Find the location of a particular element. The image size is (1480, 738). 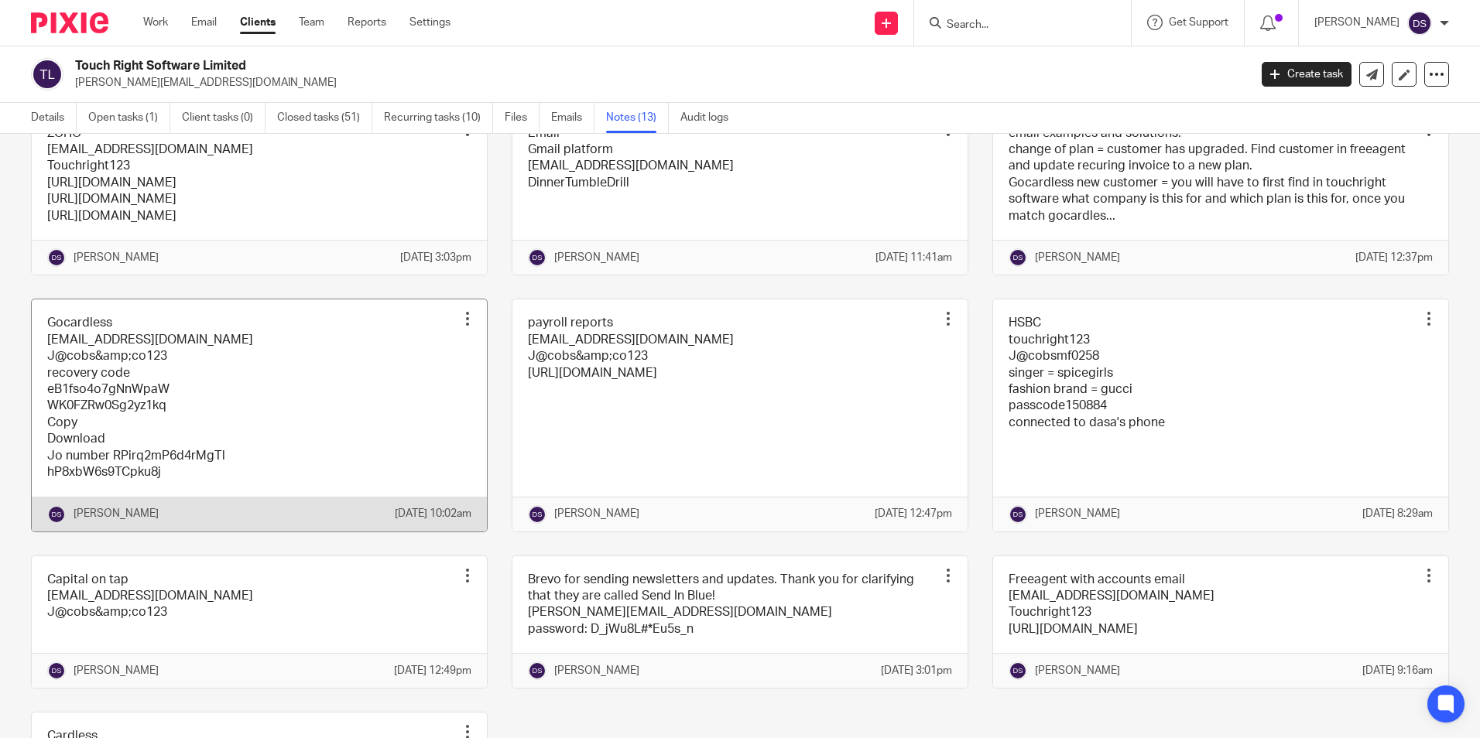

a: Email is located at coordinates (204, 22).